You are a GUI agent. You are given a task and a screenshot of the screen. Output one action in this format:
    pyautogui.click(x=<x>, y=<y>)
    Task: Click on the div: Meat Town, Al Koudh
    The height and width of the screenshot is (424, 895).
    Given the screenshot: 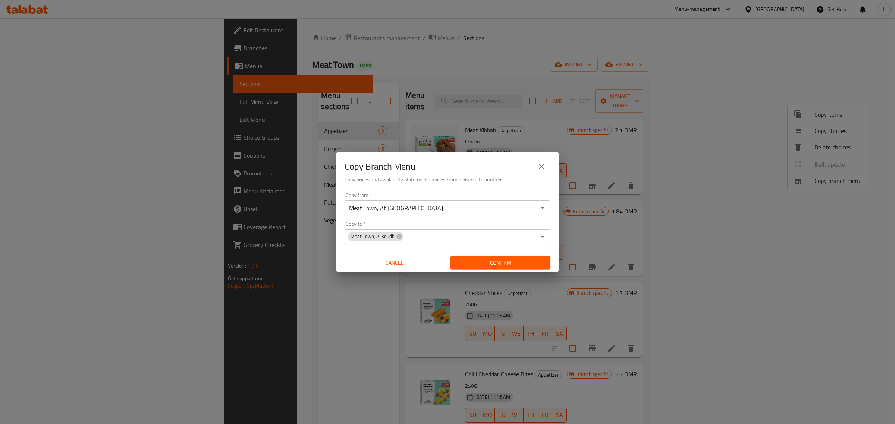 What is the action you would take?
    pyautogui.click(x=376, y=237)
    